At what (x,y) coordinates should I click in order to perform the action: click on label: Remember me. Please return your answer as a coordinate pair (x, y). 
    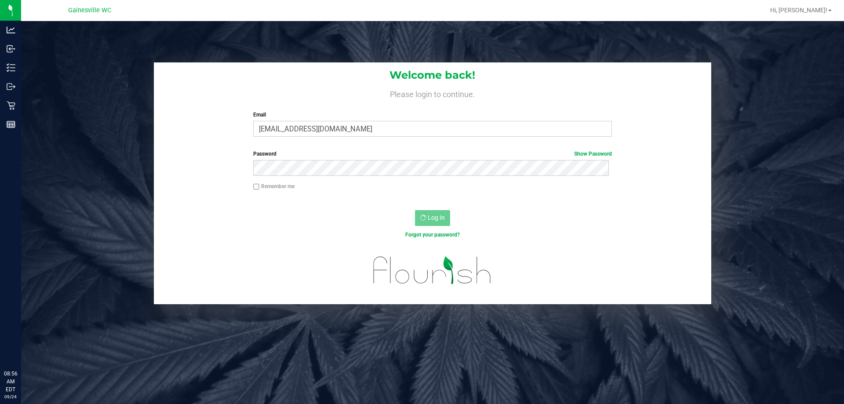
    Looking at the image, I should click on (274, 186).